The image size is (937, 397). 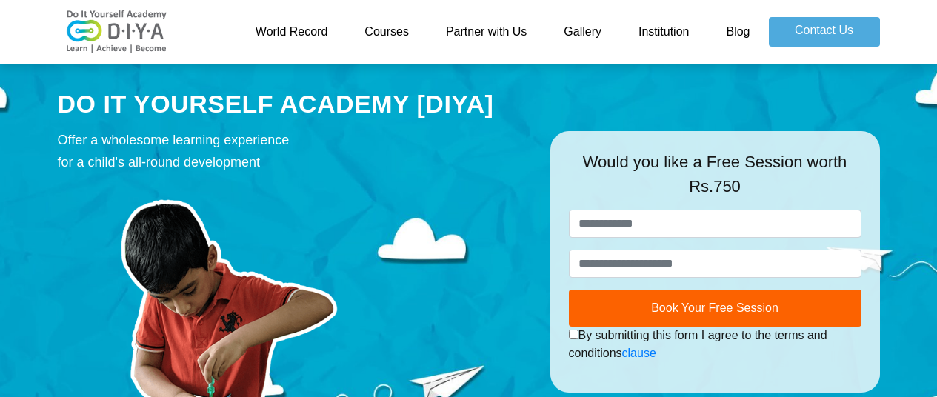 I want to click on a: Institution, so click(x=664, y=32).